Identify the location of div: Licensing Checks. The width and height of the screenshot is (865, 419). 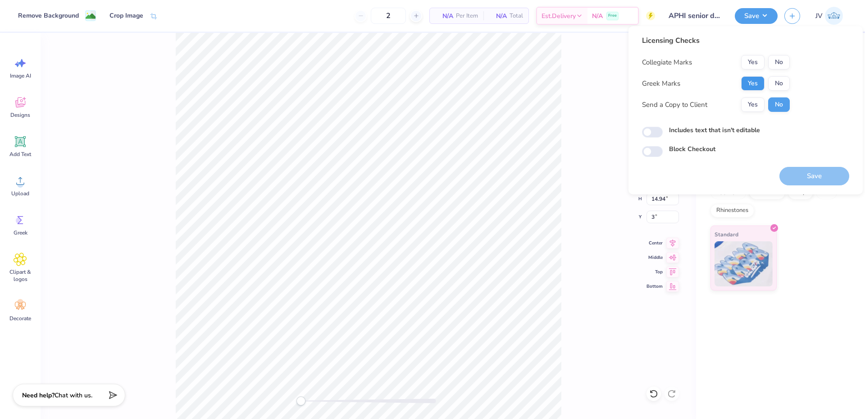
(716, 41).